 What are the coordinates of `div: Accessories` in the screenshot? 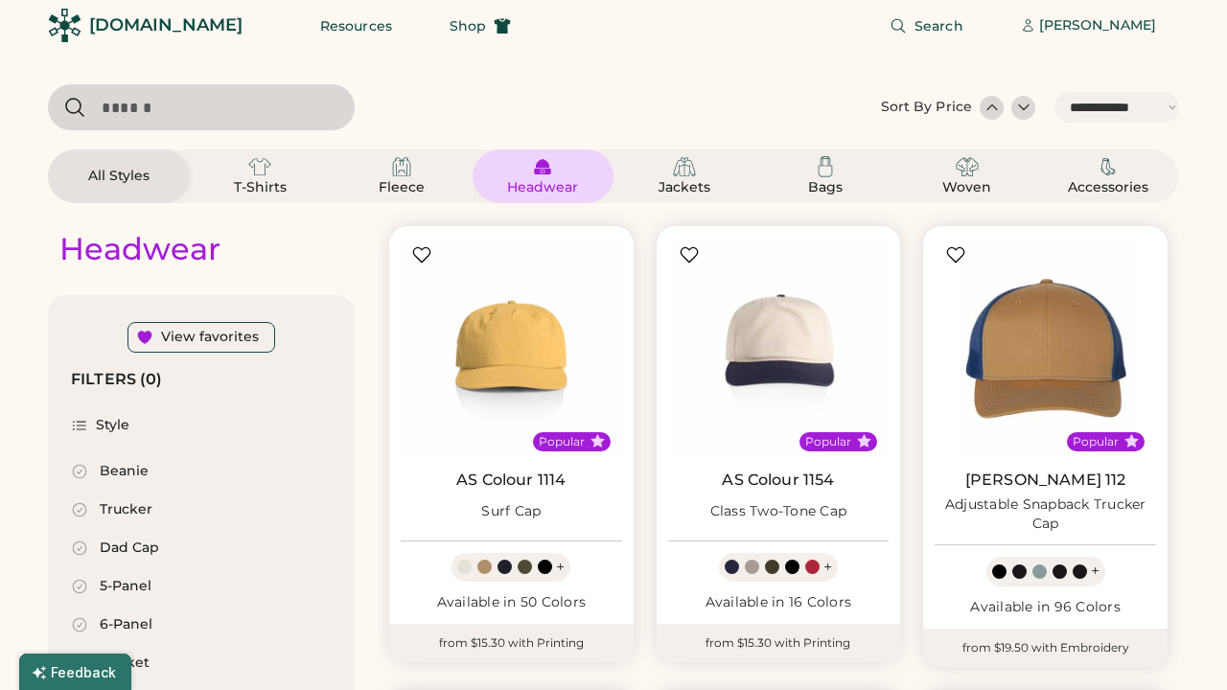 It's located at (1108, 188).